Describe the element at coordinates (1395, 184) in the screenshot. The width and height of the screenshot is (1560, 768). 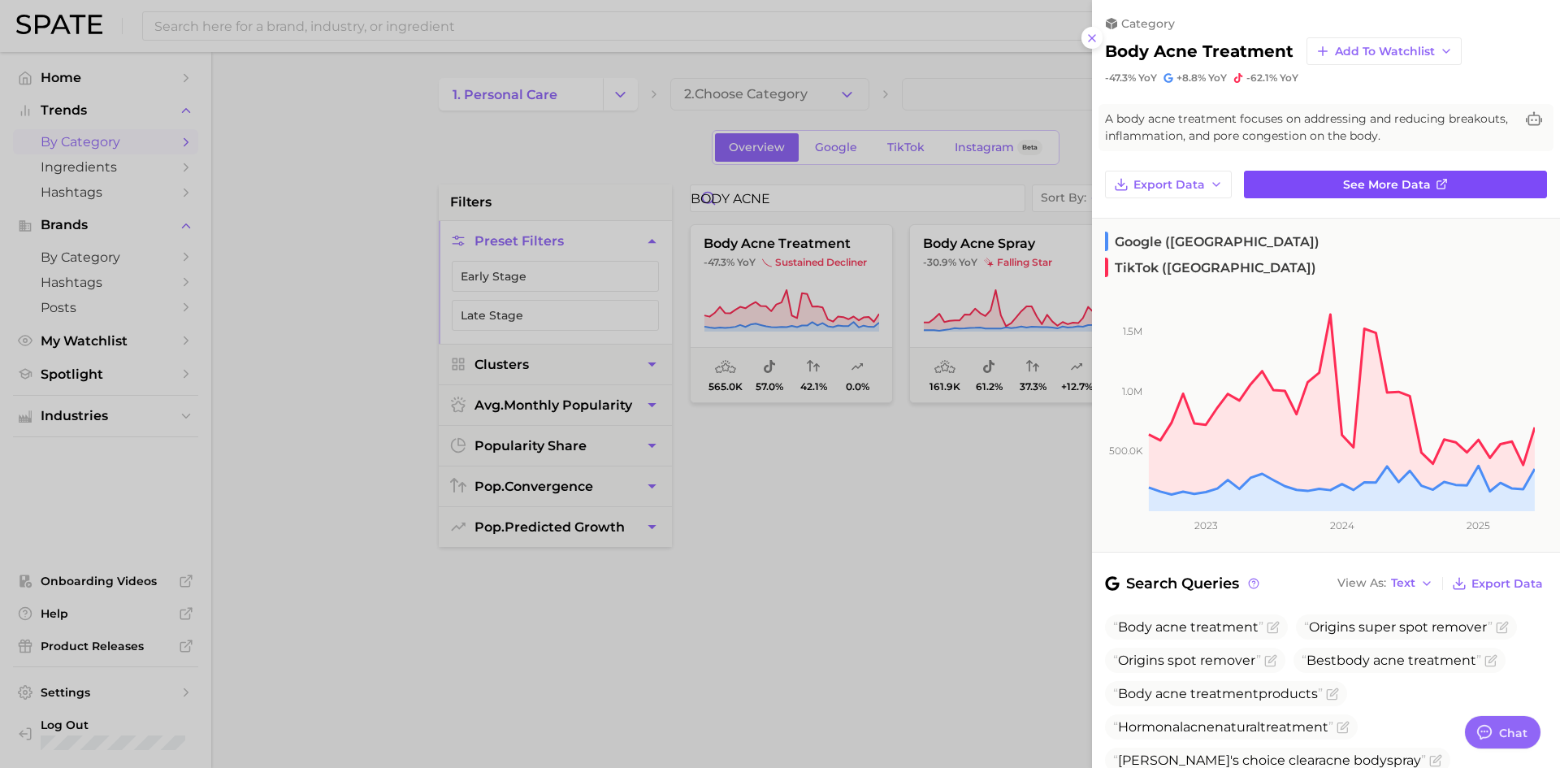
I see `a: See more data` at that location.